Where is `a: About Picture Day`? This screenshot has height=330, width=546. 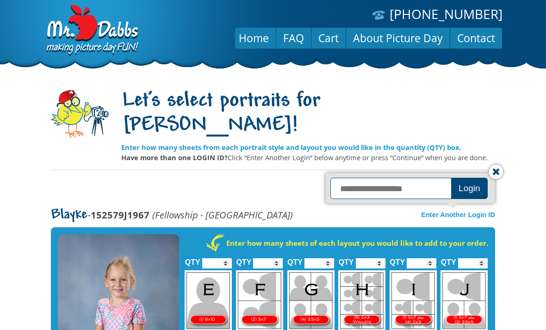 a: About Picture Day is located at coordinates (398, 38).